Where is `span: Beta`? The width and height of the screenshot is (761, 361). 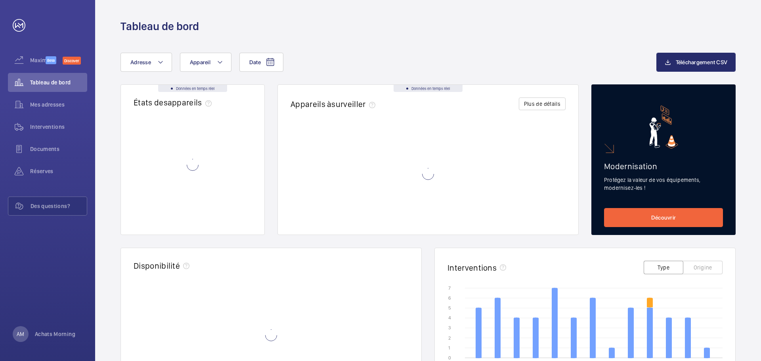 span: Beta is located at coordinates (51, 60).